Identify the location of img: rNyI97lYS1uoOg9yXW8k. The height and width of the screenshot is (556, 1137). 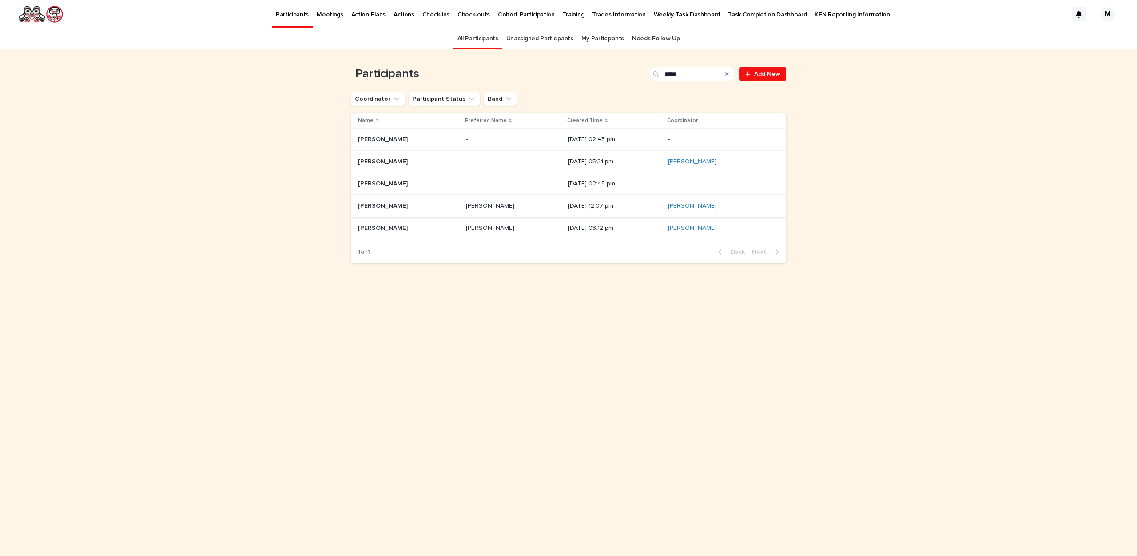
(40, 14).